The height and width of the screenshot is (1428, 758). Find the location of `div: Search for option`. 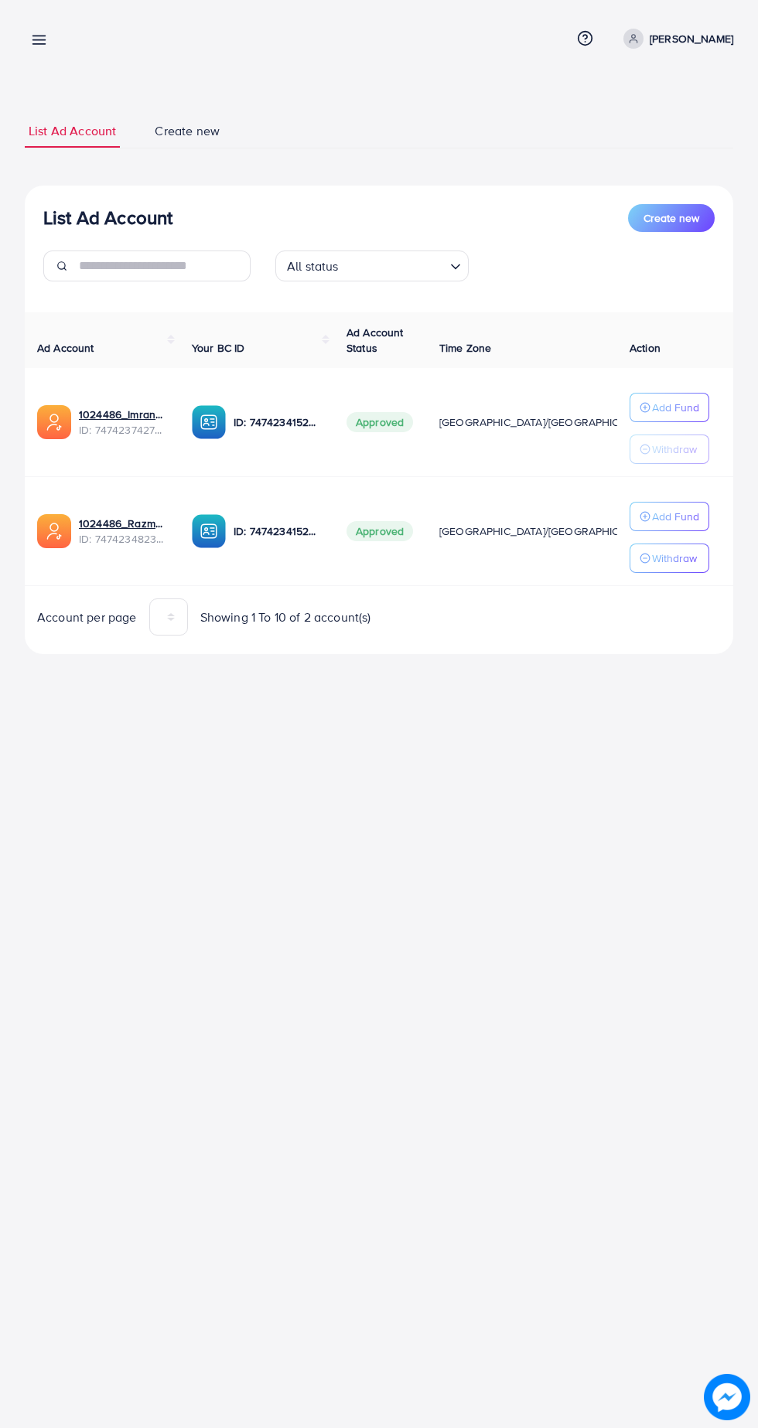

div: Search for option is located at coordinates (372, 266).